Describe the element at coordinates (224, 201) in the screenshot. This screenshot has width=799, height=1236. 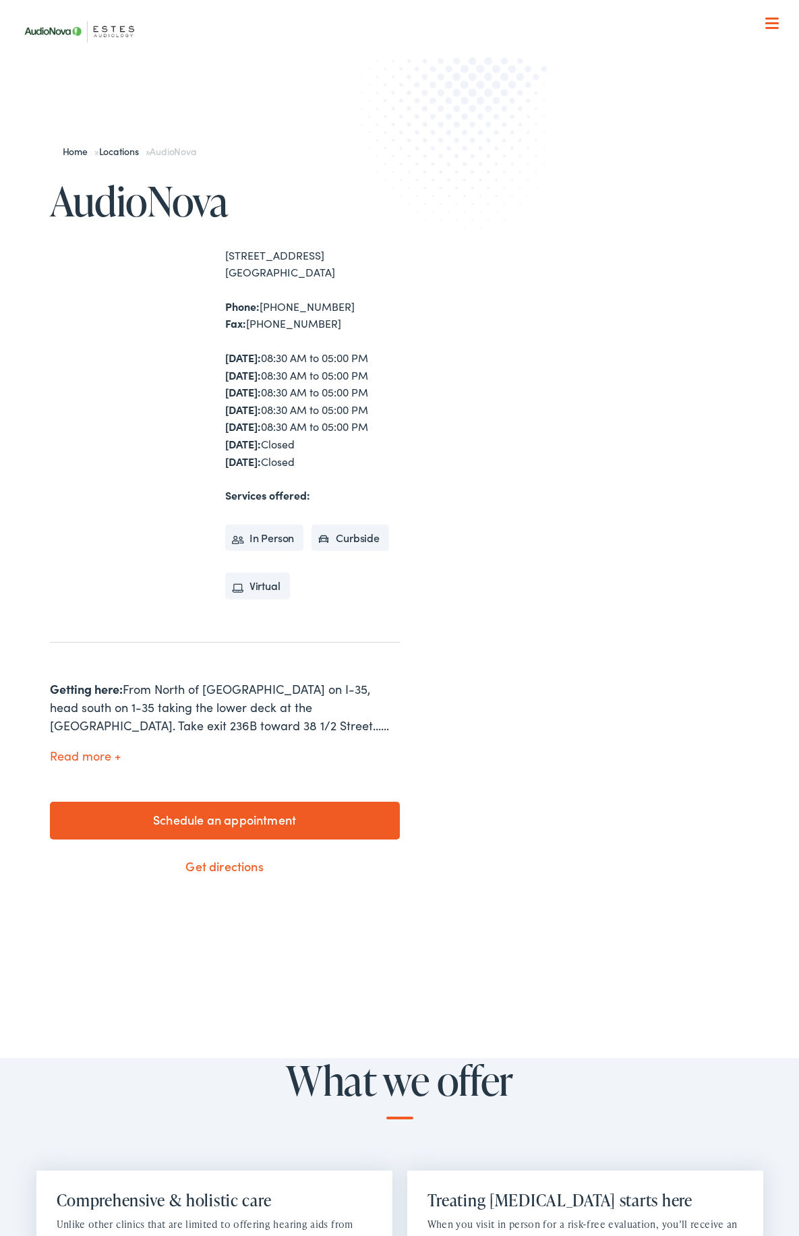
I see `h1: AudioNova` at that location.